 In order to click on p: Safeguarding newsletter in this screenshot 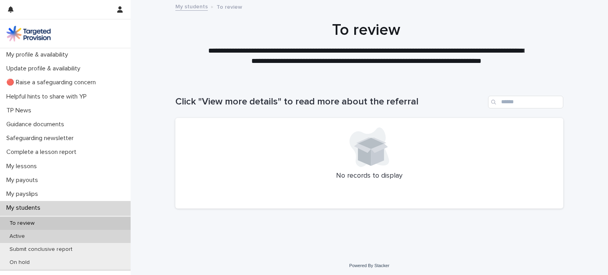, I will do `click(42, 138)`.